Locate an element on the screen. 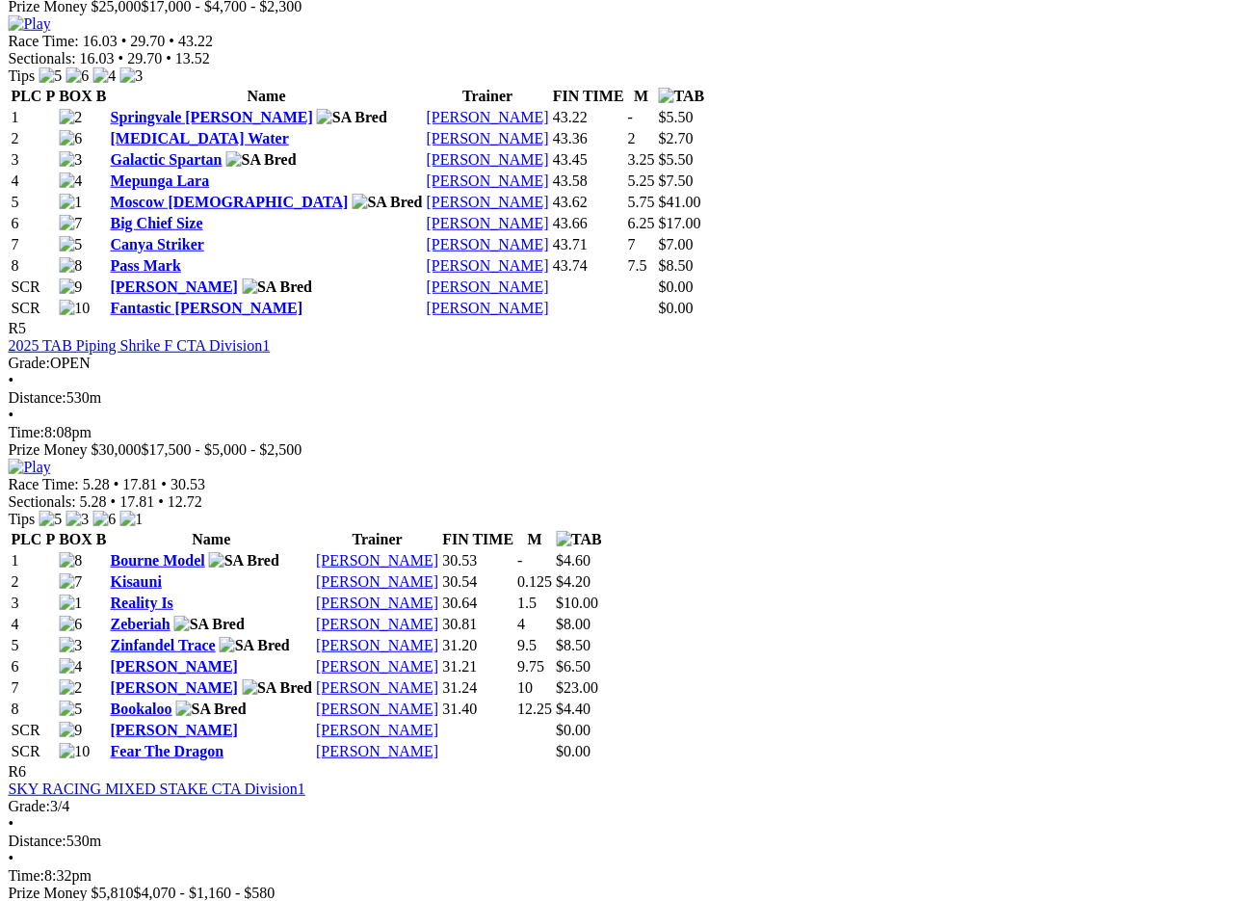 Image resolution: width=1233 pixels, height=901 pixels. td: 3 is located at coordinates (33, 160).